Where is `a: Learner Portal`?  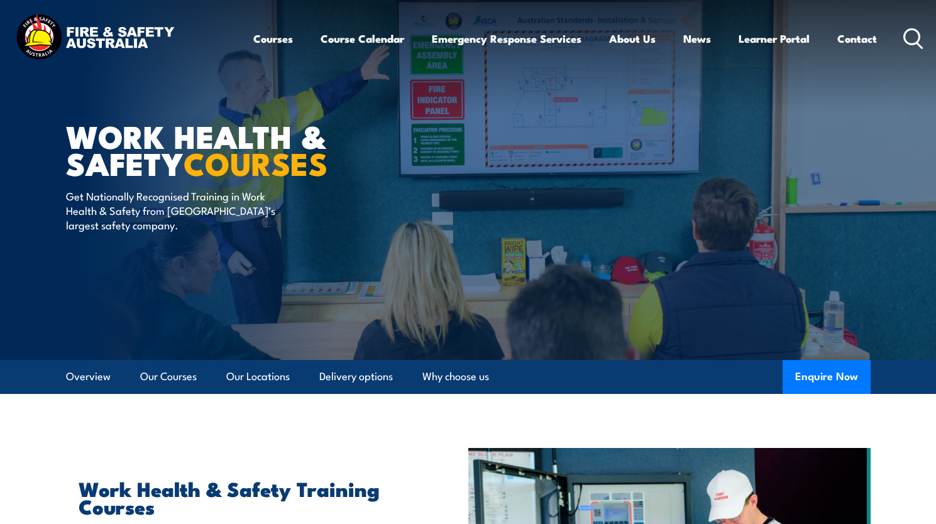
a: Learner Portal is located at coordinates (773, 38).